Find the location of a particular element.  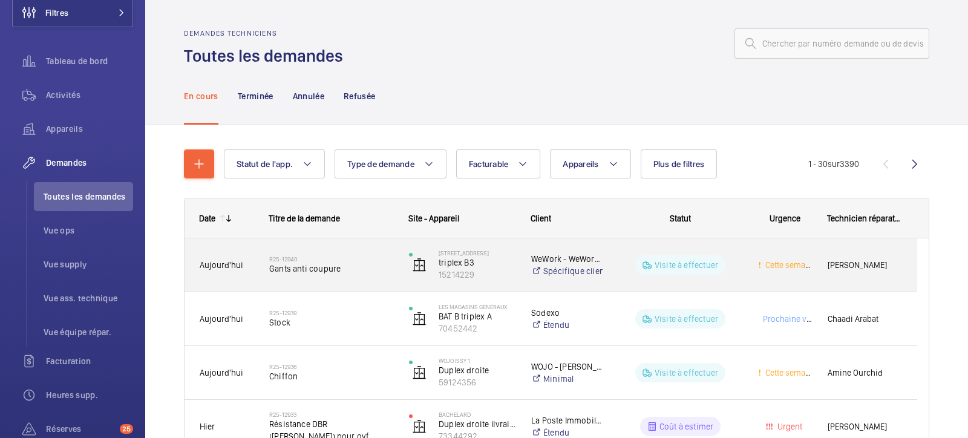

span: Hier is located at coordinates (207, 427).